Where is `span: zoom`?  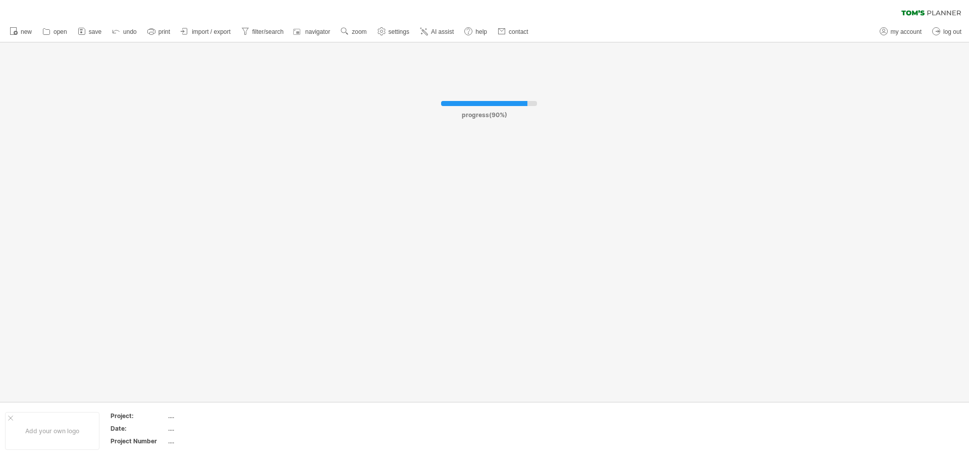
span: zoom is located at coordinates (359, 32).